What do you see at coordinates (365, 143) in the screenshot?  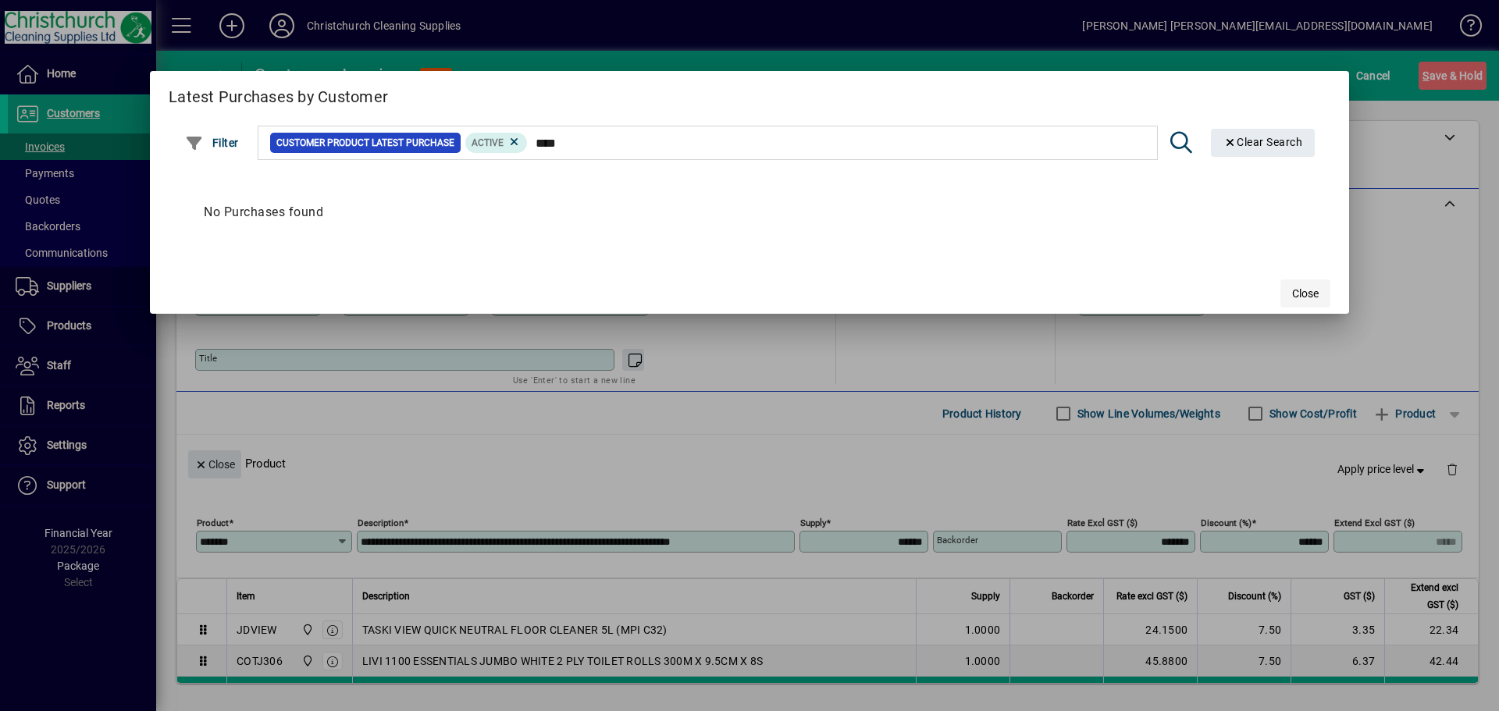 I see `span: Customer Product Latest Purchase` at bounding box center [365, 143].